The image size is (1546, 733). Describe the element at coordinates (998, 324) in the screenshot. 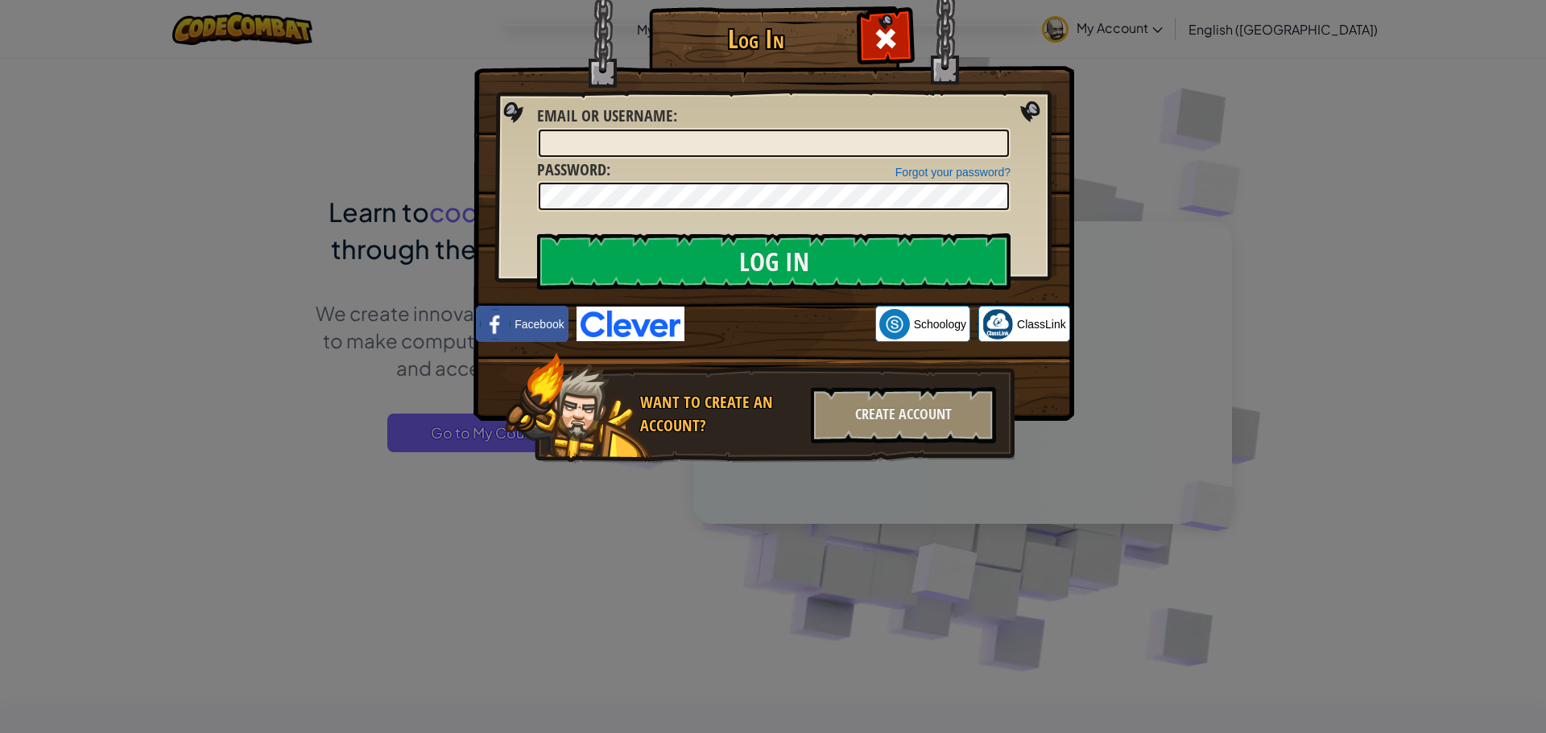

I see `img: classlink-logo-small.png` at that location.